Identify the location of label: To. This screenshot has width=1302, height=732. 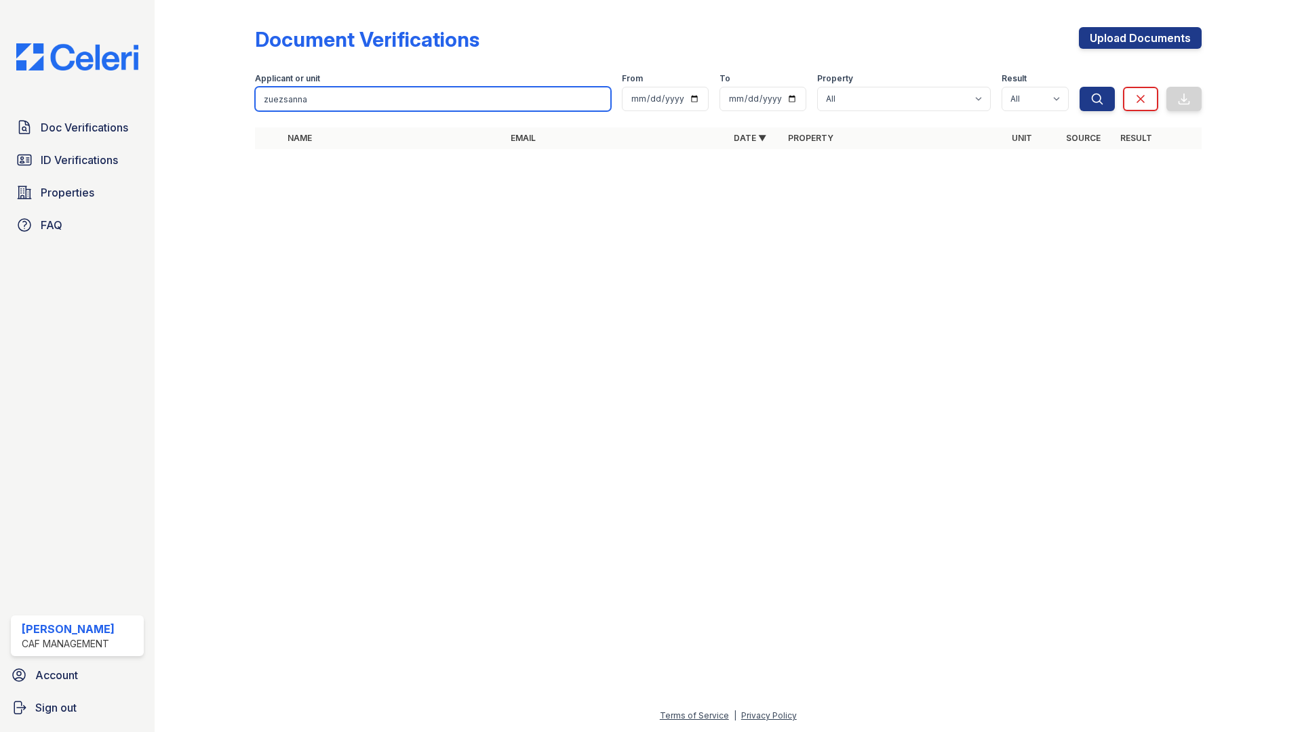
(725, 79).